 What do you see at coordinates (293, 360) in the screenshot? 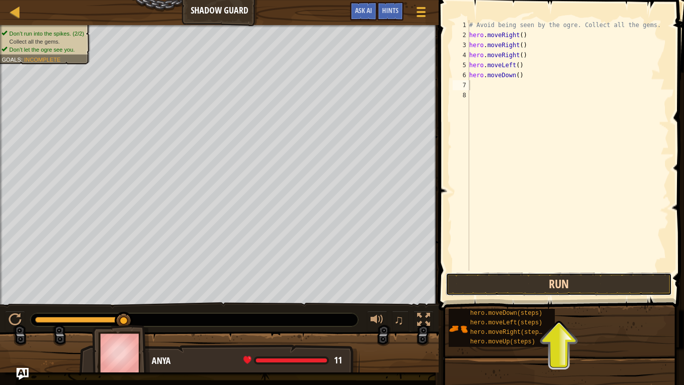
I see `div: health: 11 / 11` at bounding box center [293, 360].